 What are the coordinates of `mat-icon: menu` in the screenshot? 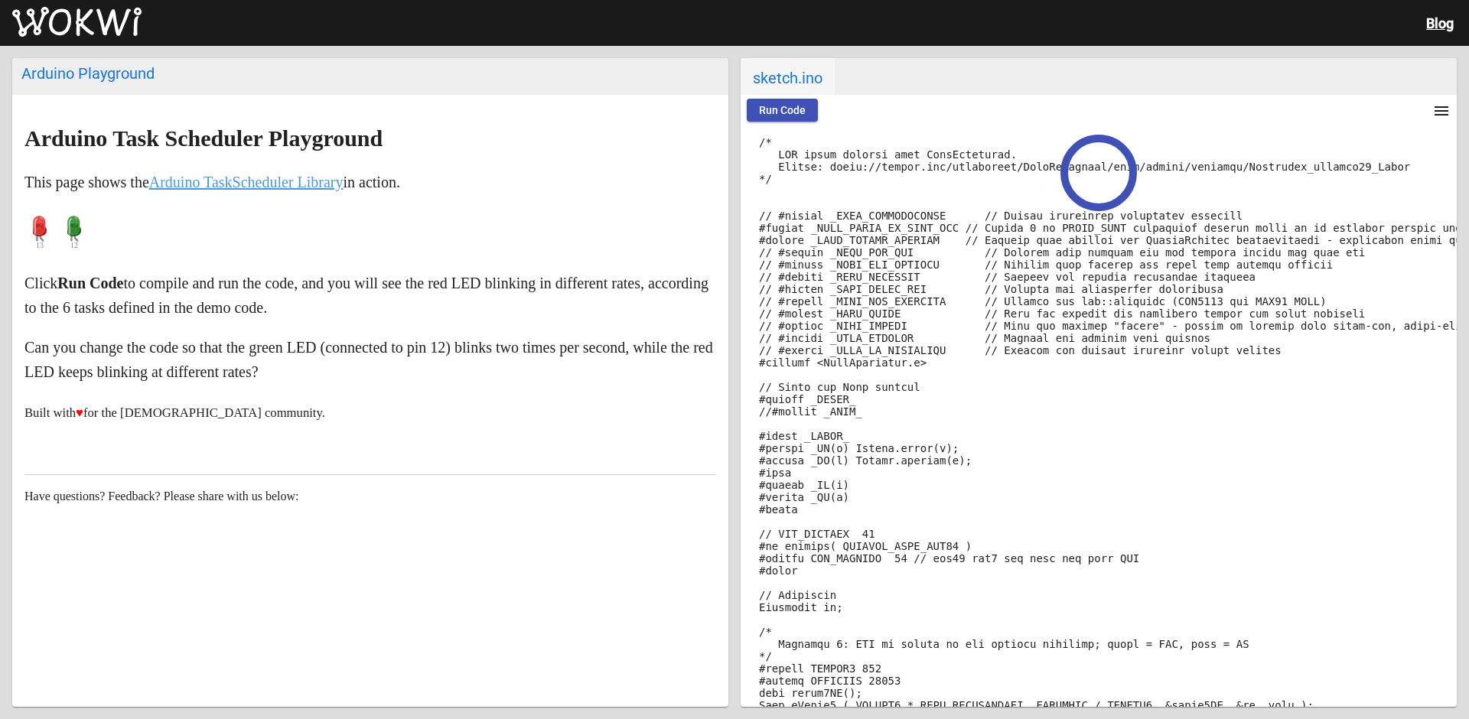 It's located at (1442, 111).